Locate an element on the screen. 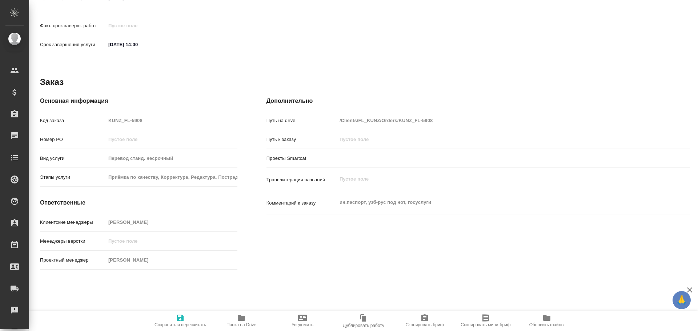  p: Вид услуги is located at coordinates (73, 158).